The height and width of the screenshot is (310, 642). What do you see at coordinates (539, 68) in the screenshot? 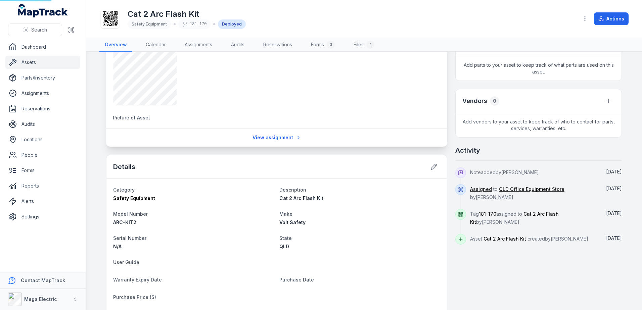
I see `span: Add parts to your asset to keep track of what parts are used on this asset.` at bounding box center [539, 68].